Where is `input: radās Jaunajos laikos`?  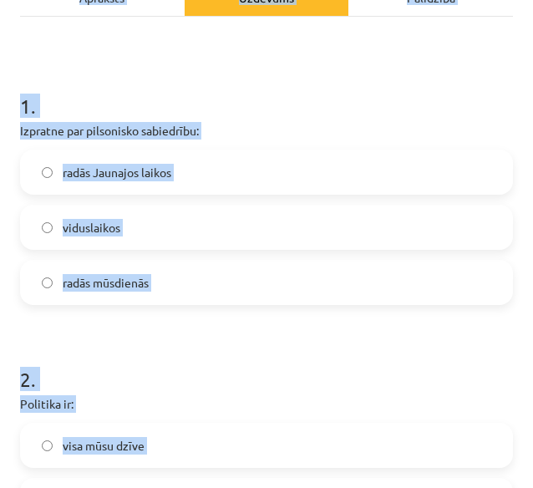 input: radās Jaunajos laikos is located at coordinates (47, 172).